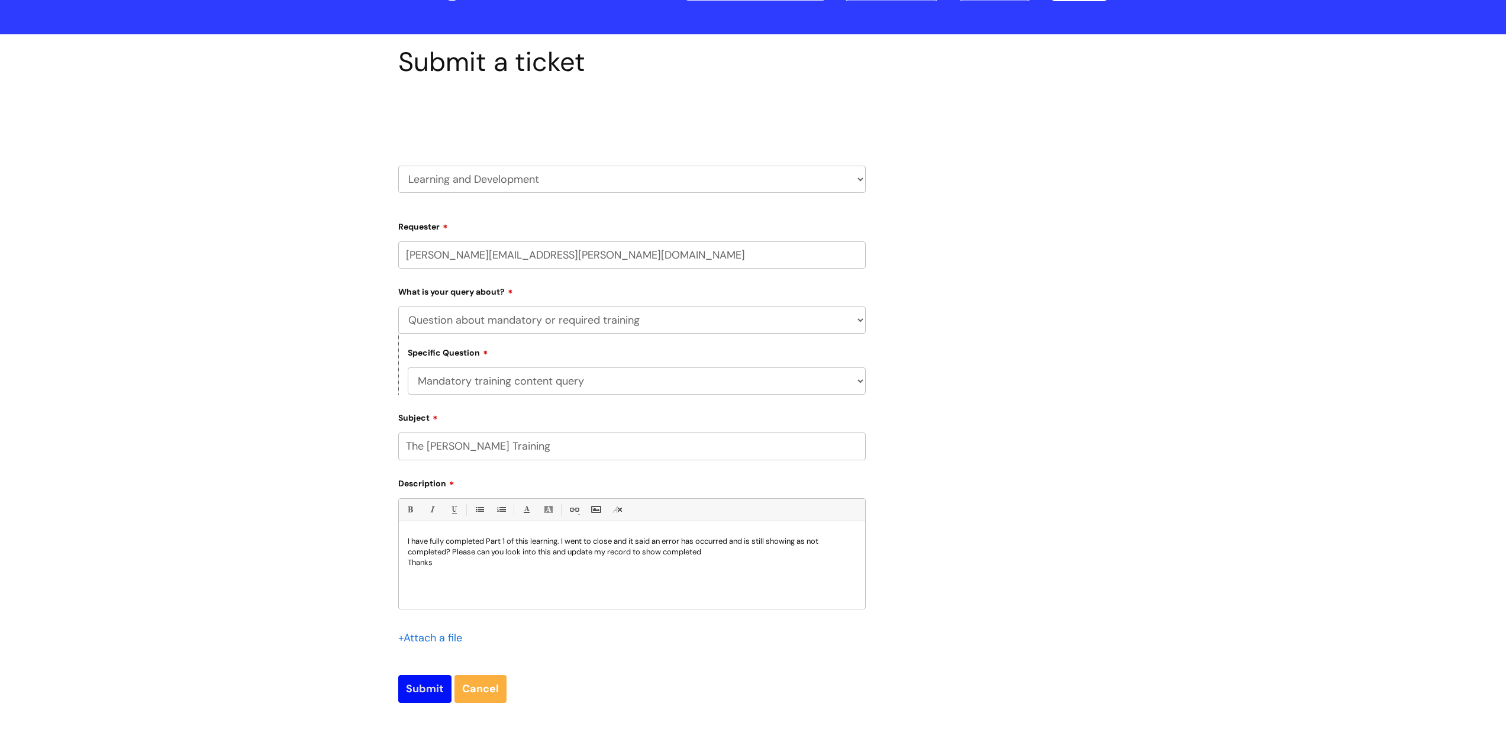 The width and height of the screenshot is (1506, 752). What do you see at coordinates (632, 290) in the screenshot?
I see `label: What is your query about?` at bounding box center [632, 290].